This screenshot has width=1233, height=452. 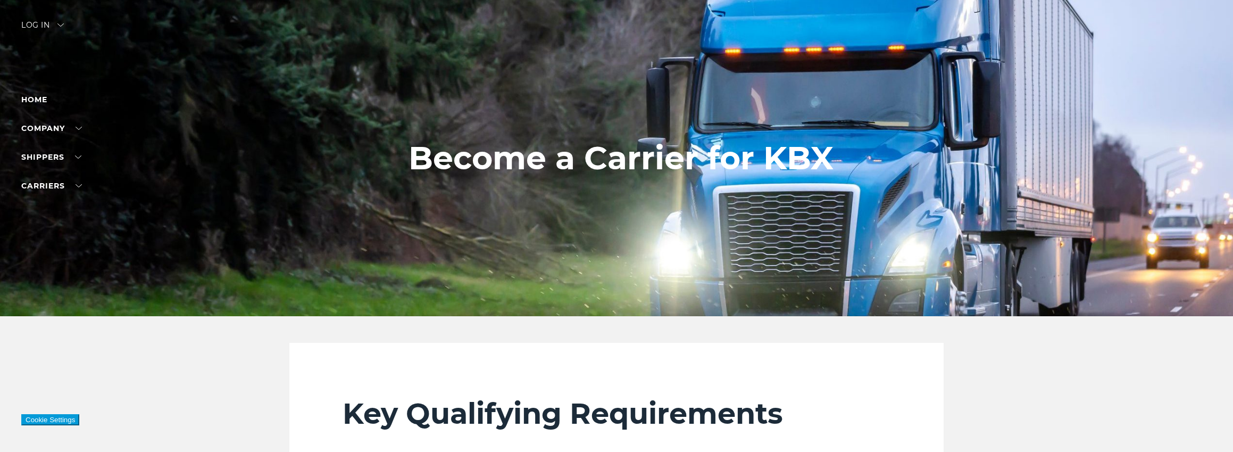 I want to click on img: kbx logo, so click(x=616, y=45).